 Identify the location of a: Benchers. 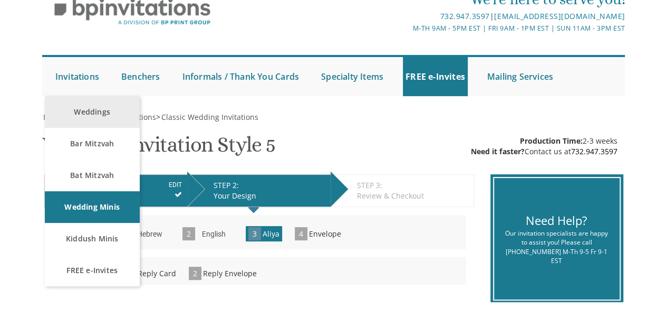
(141, 76).